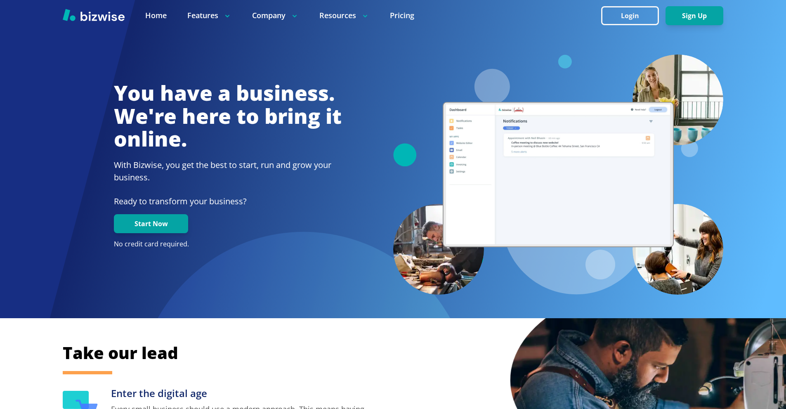  Describe the element at coordinates (228, 171) in the screenshot. I see `h2: With Bizwise, you get the best to start, run and grow your business.` at that location.